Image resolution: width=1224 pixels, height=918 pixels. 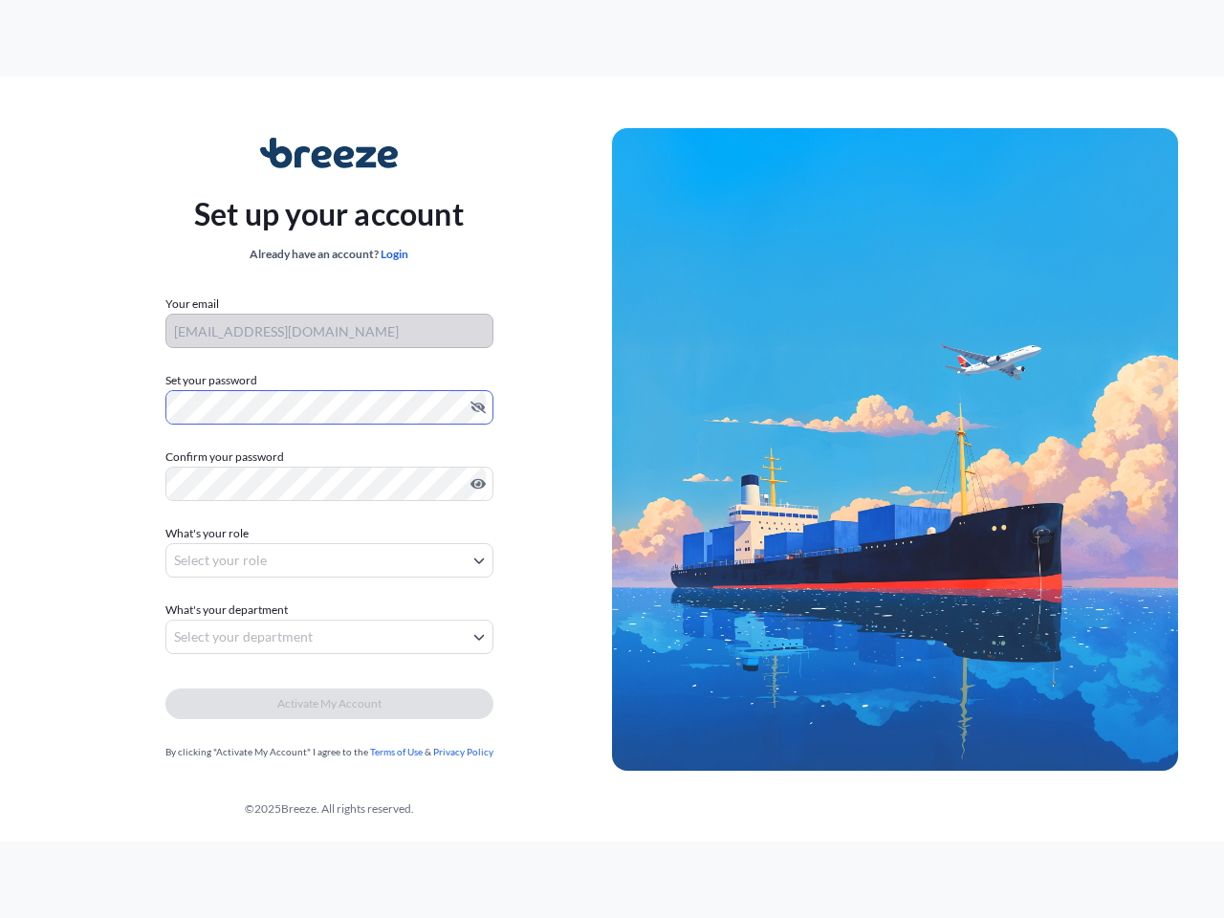 What do you see at coordinates (220, 560) in the screenshot?
I see `span: Select your role` at bounding box center [220, 560].